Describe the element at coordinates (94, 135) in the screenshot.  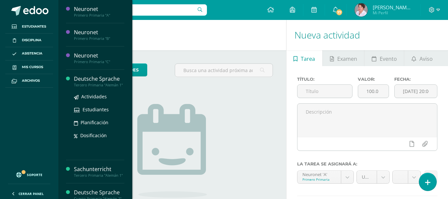
I see `span: Dosificación` at that location.